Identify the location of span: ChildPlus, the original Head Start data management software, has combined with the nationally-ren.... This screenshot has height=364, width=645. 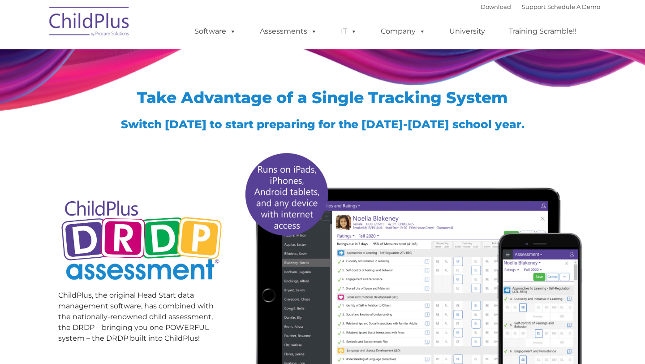
(136, 316).